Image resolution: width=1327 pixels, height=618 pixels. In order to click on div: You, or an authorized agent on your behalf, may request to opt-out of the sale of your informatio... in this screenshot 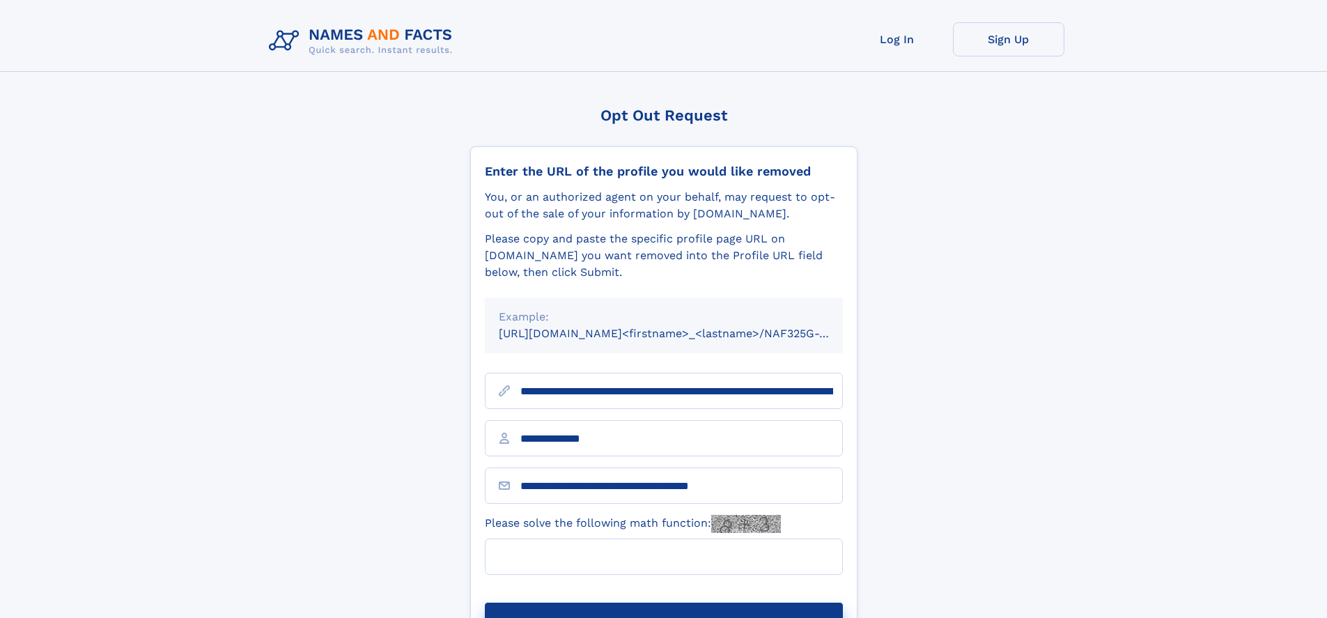, I will do `click(664, 205)`.